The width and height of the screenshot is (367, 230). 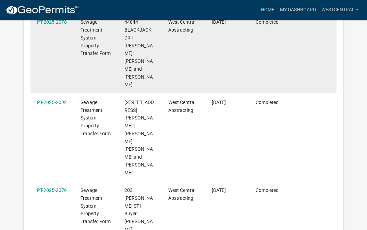 What do you see at coordinates (52, 22) in the screenshot?
I see `a: PT-2025-2078` at bounding box center [52, 22].